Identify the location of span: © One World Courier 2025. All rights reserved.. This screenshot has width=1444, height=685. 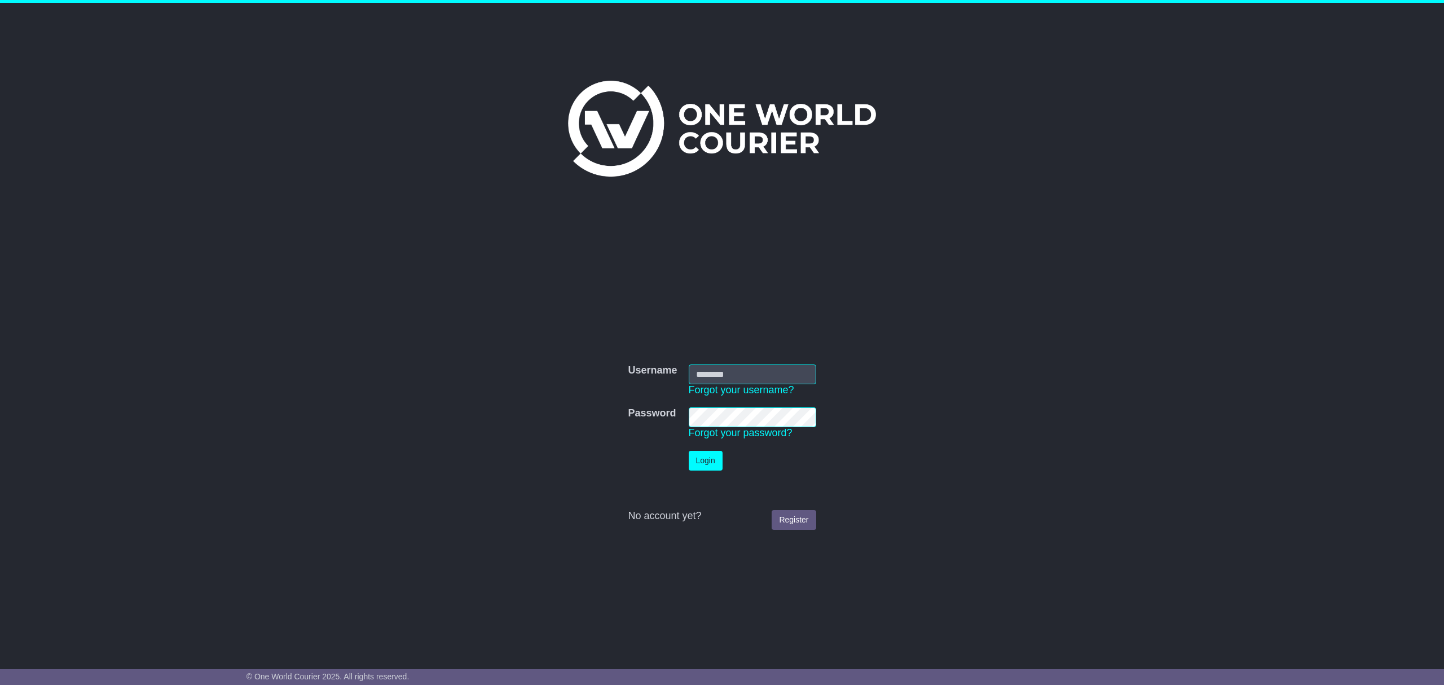
(328, 676).